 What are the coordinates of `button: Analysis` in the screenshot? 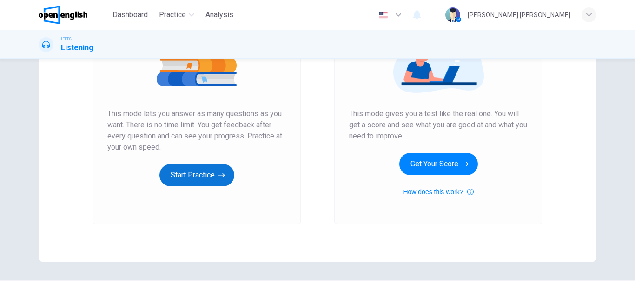 It's located at (219, 15).